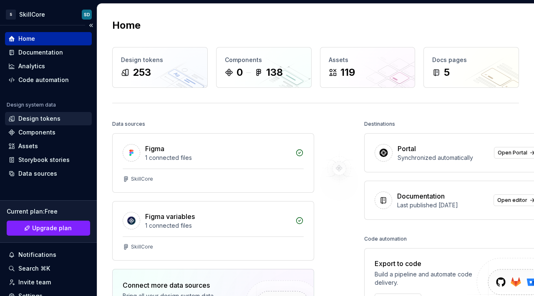 The height and width of the screenshot is (296, 534). Describe the element at coordinates (32, 66) in the screenshot. I see `div: Analytics` at that location.